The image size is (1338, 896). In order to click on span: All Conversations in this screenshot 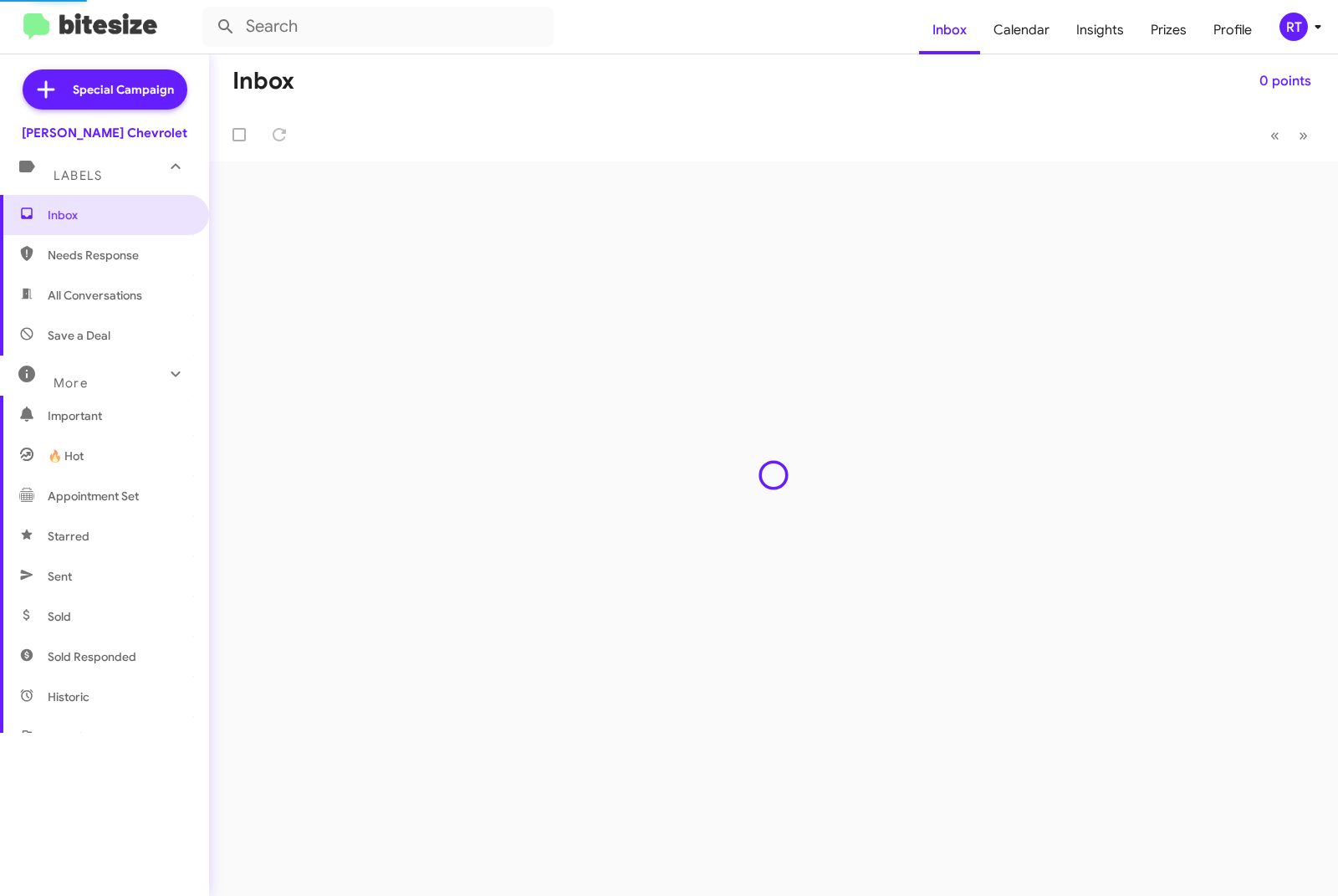, I will do `click(94, 295)`.